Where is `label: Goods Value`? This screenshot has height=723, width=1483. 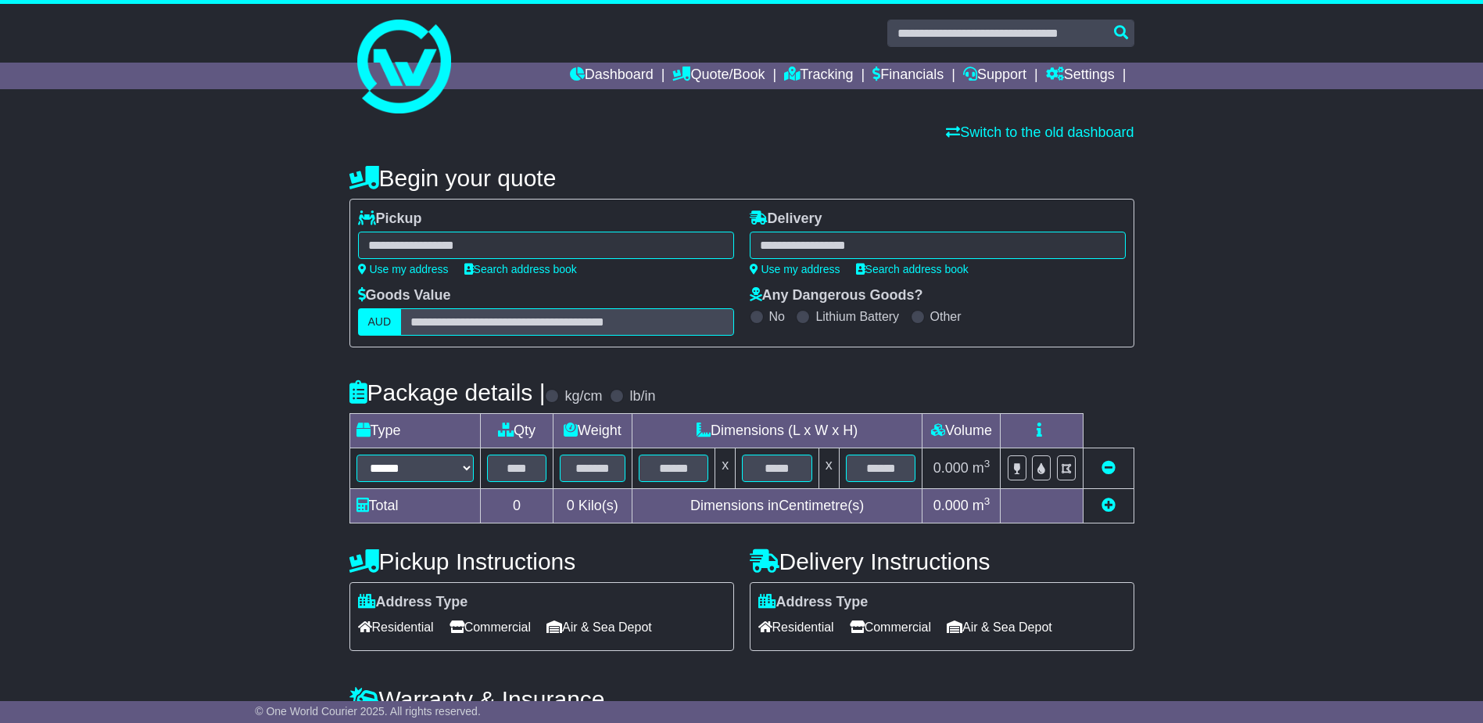 label: Goods Value is located at coordinates (404, 296).